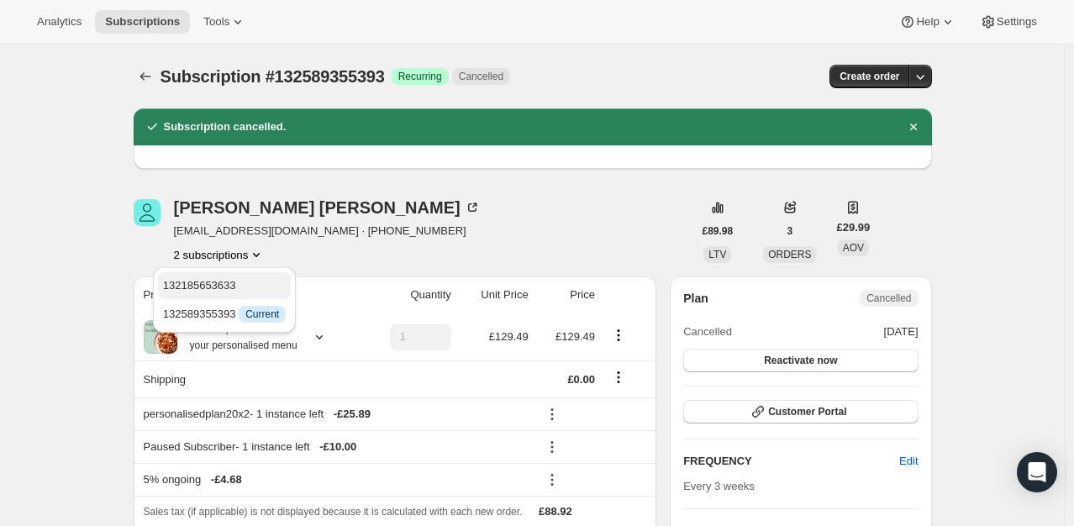  What do you see at coordinates (247, 379) in the screenshot?
I see `th: Shipping` at bounding box center [247, 379].